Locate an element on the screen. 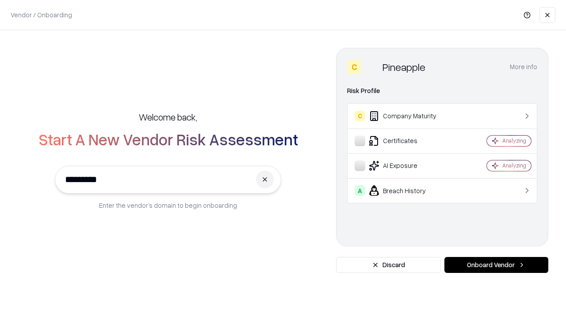 The width and height of the screenshot is (566, 319). h5: Welcome back, is located at coordinates (168, 117).